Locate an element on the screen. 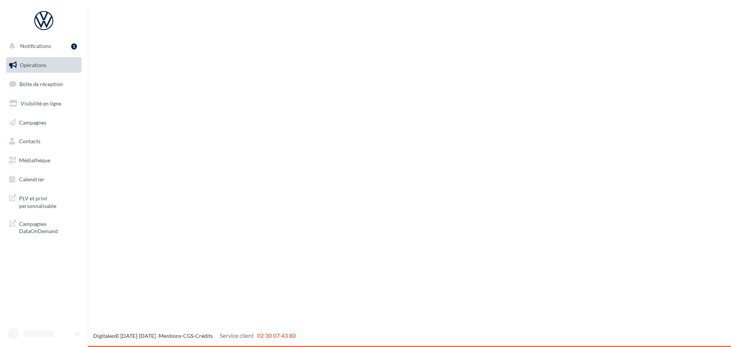 The height and width of the screenshot is (347, 731). a: Opérations is located at coordinates (44, 65).